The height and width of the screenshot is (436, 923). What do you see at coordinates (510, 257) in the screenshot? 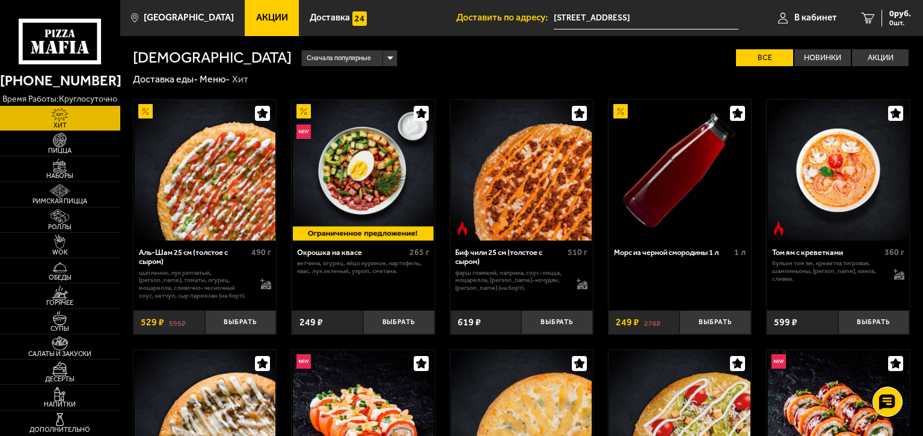
I see `div: Биф чили 25 см (толстое с сыром)` at bounding box center [510, 257].